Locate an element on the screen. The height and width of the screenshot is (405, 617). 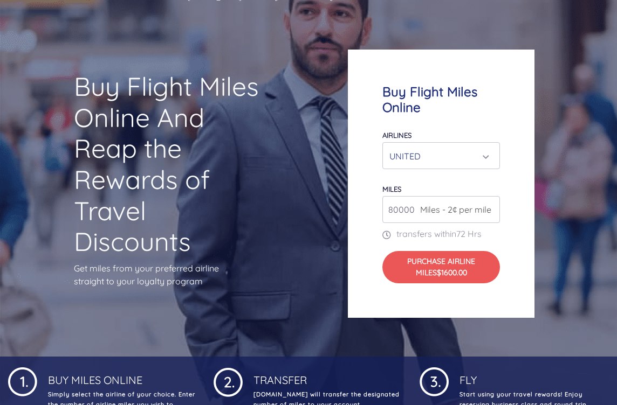
p: Get miles from your preferred airline straight to your loyalty program is located at coordinates (171, 275).